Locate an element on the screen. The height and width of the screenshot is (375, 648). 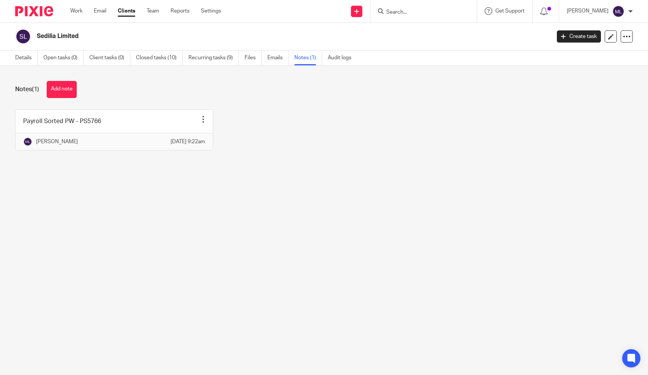
a: Files is located at coordinates (253, 58).